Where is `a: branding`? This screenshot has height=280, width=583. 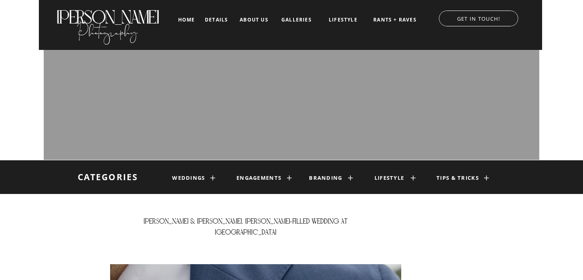 a: branding is located at coordinates (326, 178).